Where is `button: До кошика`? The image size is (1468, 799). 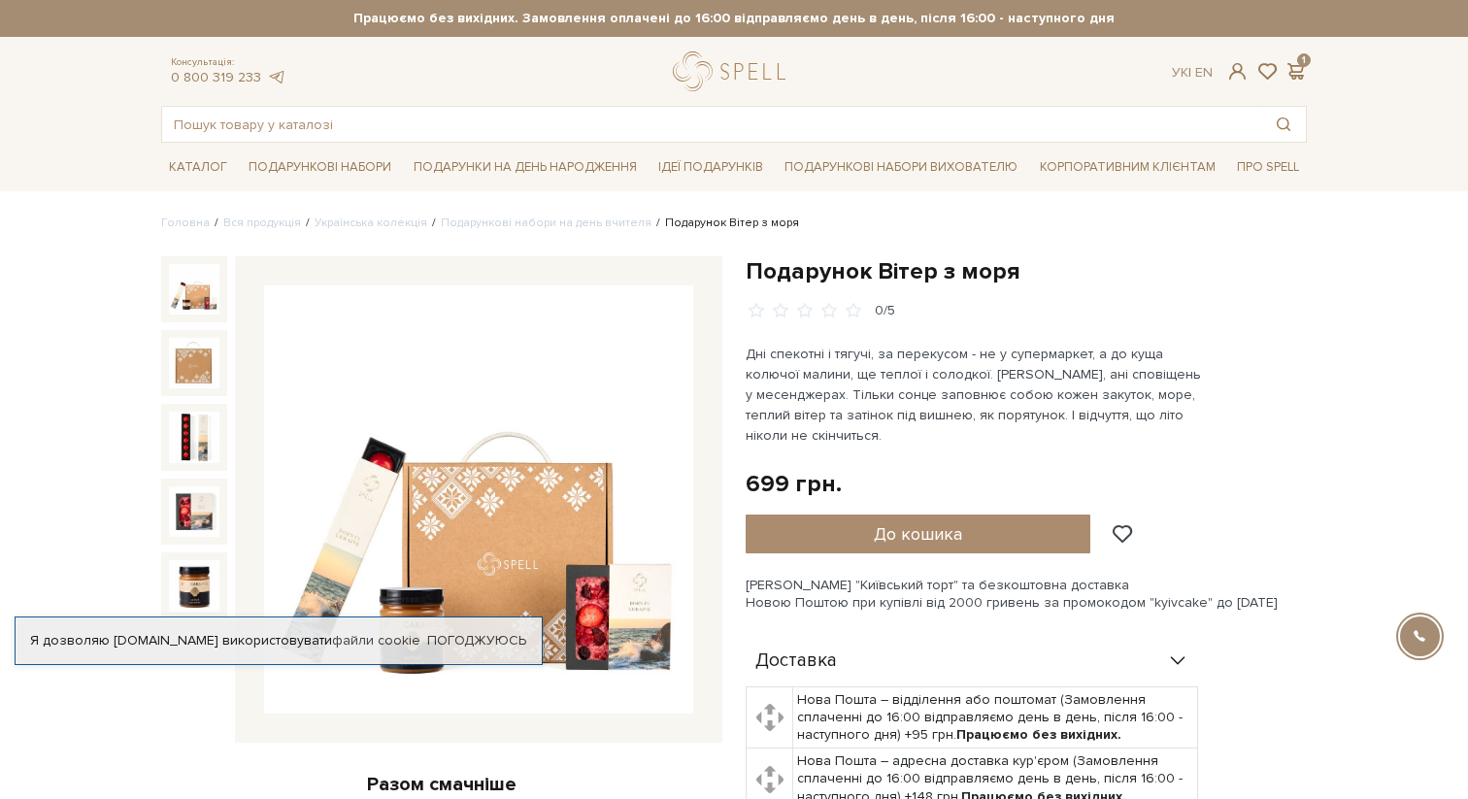
button: До кошика is located at coordinates (917, 534).